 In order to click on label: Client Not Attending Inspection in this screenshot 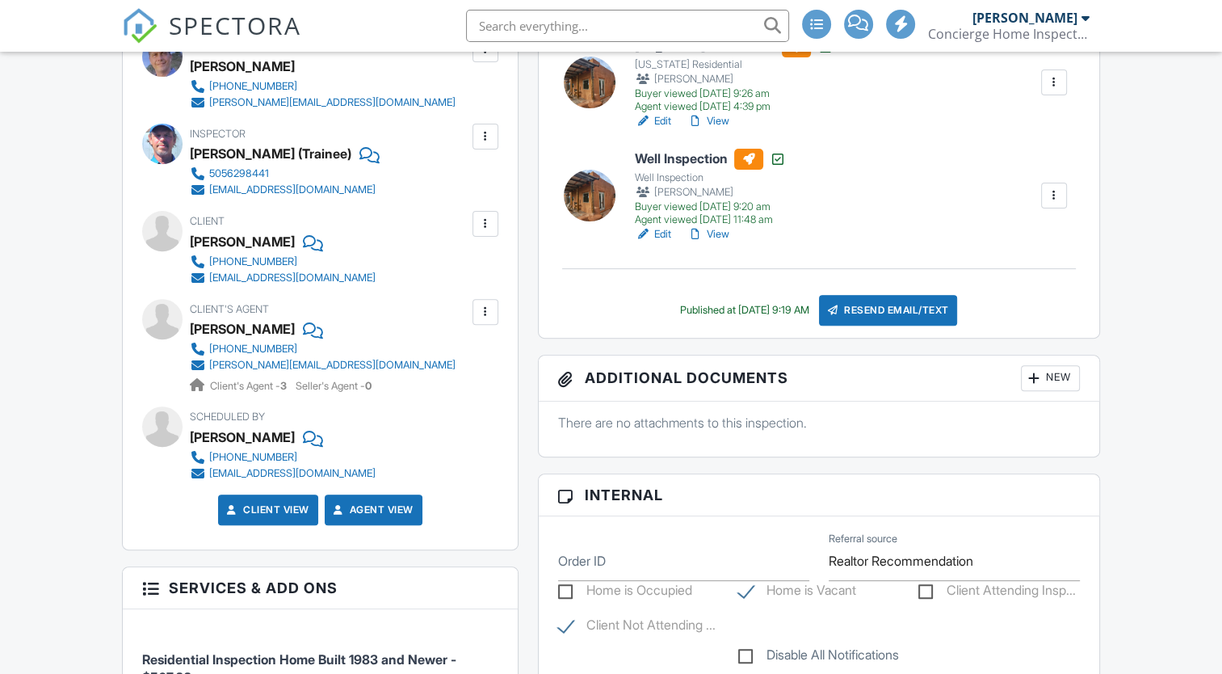, I will do `click(636, 627)`.